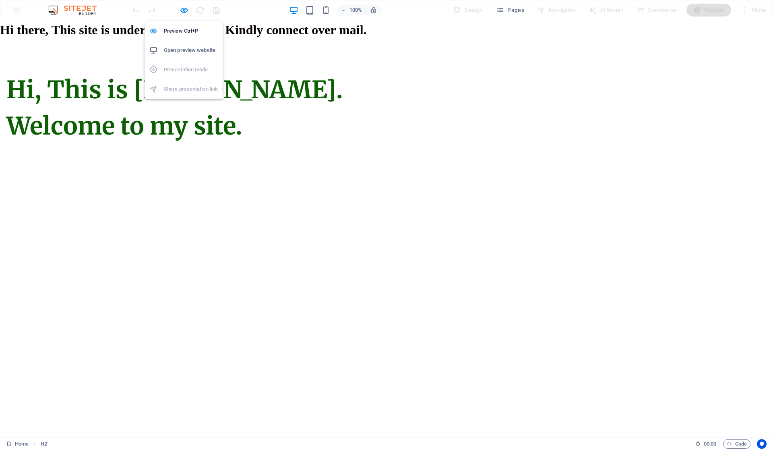 The height and width of the screenshot is (450, 773). What do you see at coordinates (44, 444) in the screenshot?
I see `nav: breadcrumb` at bounding box center [44, 444].